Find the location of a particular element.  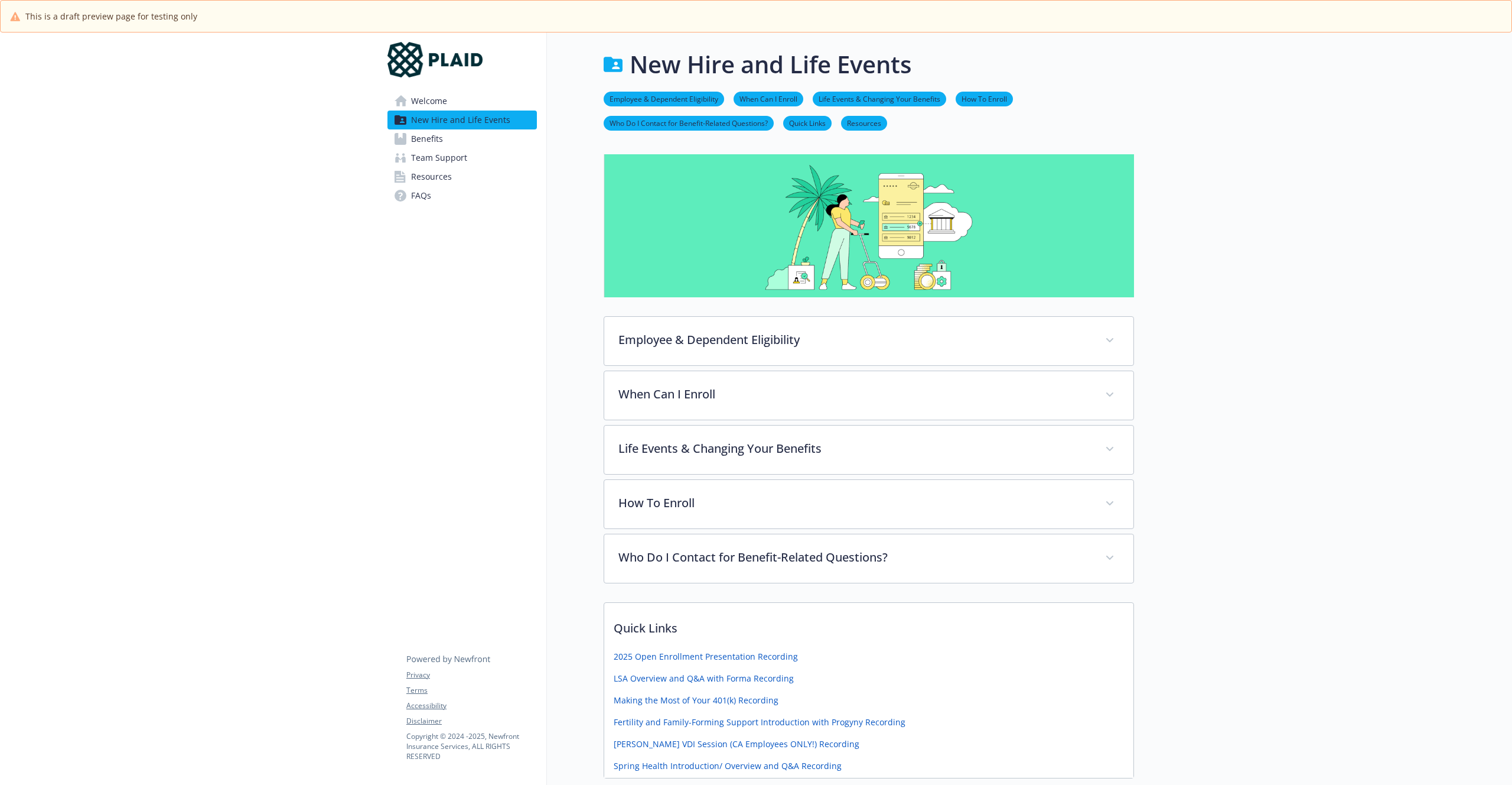

div: Who Do I Contact for Benefit-Related Questions? is located at coordinates (869, 559).